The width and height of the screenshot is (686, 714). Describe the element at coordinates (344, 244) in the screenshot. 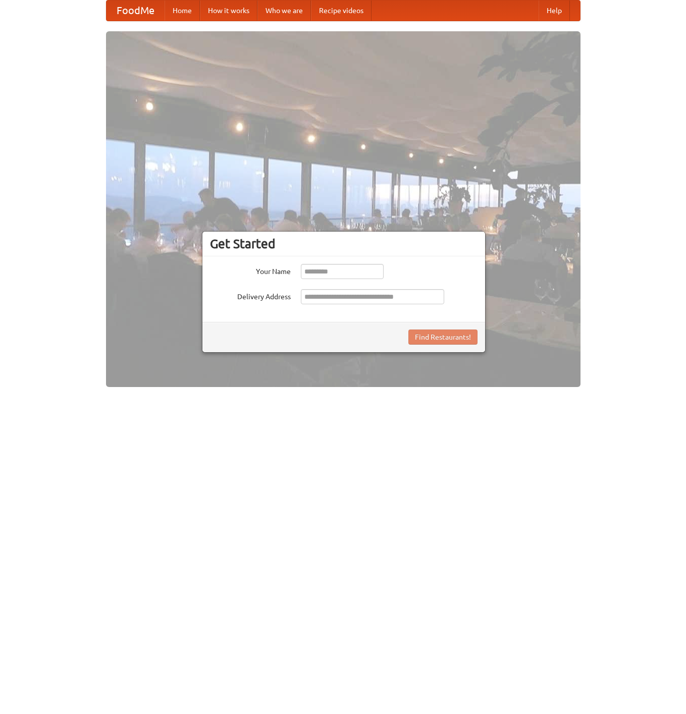

I see `h3: Get Started` at that location.